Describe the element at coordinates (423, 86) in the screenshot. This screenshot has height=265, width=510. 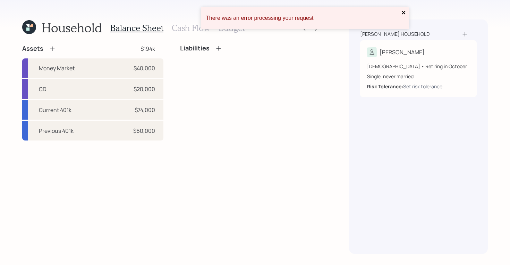
I see `div: Set risk tolerance` at that location.